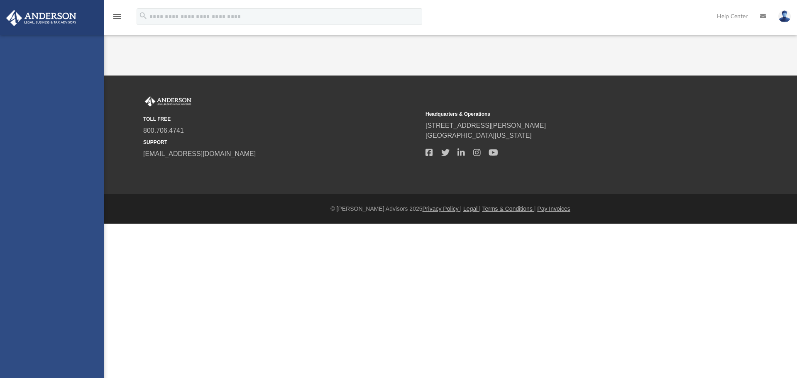  What do you see at coordinates (143, 16) in the screenshot?
I see `i: search` at bounding box center [143, 16].